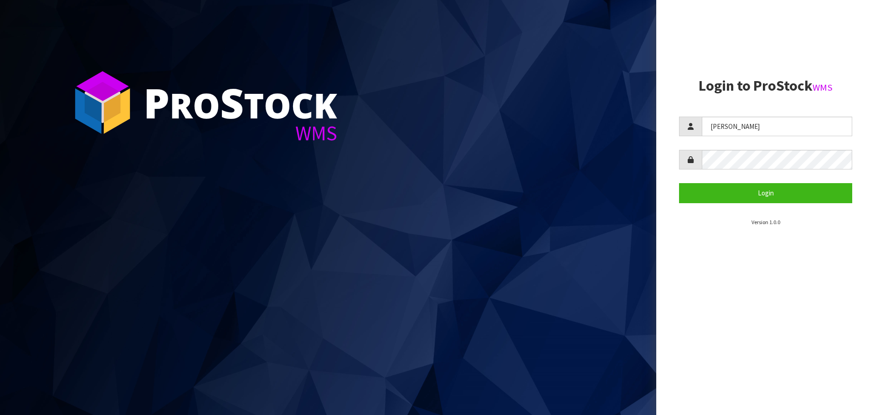  What do you see at coordinates (765, 222) in the screenshot?
I see `small: Version 1.0.0` at bounding box center [765, 222].